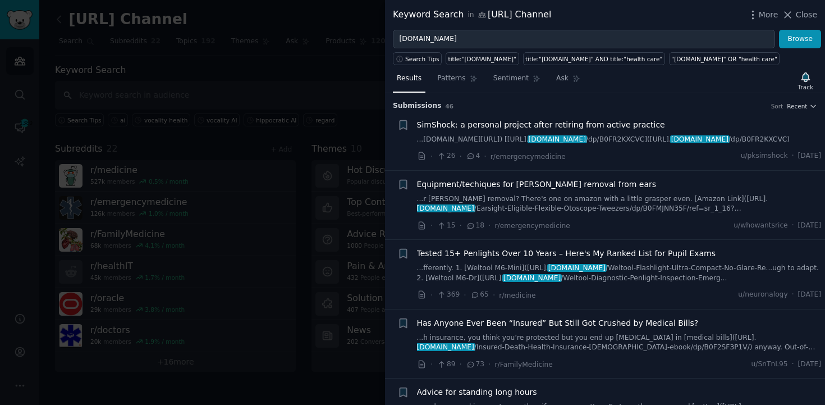  What do you see at coordinates (765, 156) in the screenshot?
I see `span: u/pksimshock` at bounding box center [765, 156].